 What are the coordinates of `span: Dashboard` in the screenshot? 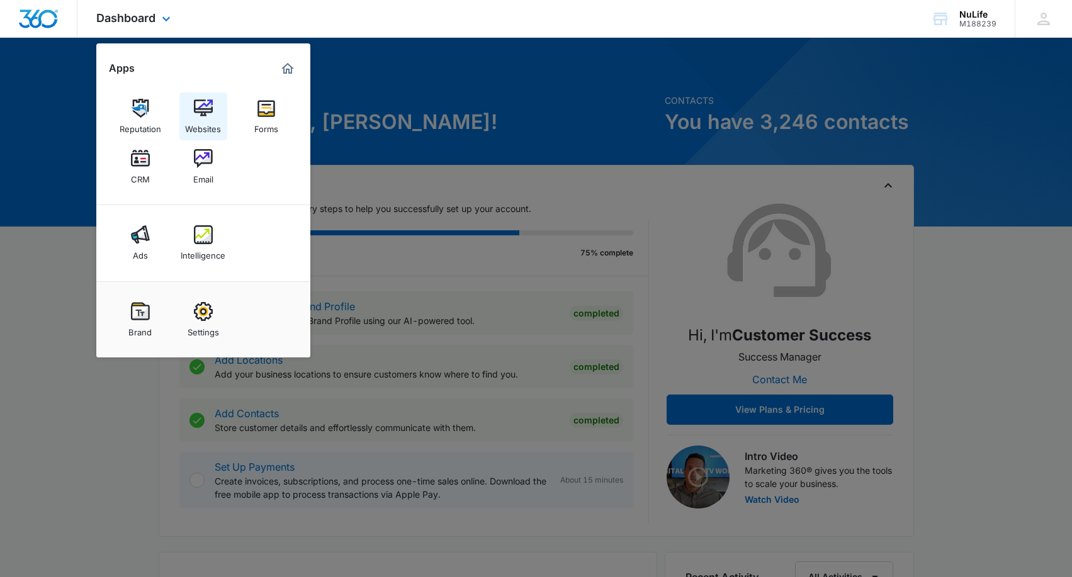 It's located at (126, 18).